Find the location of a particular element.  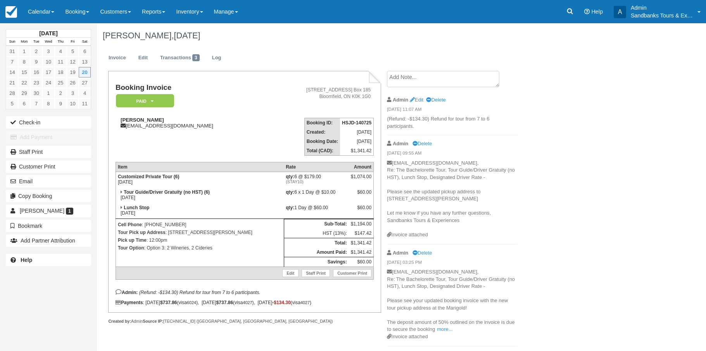

strong: Tour Pick up Address is located at coordinates (142, 233).